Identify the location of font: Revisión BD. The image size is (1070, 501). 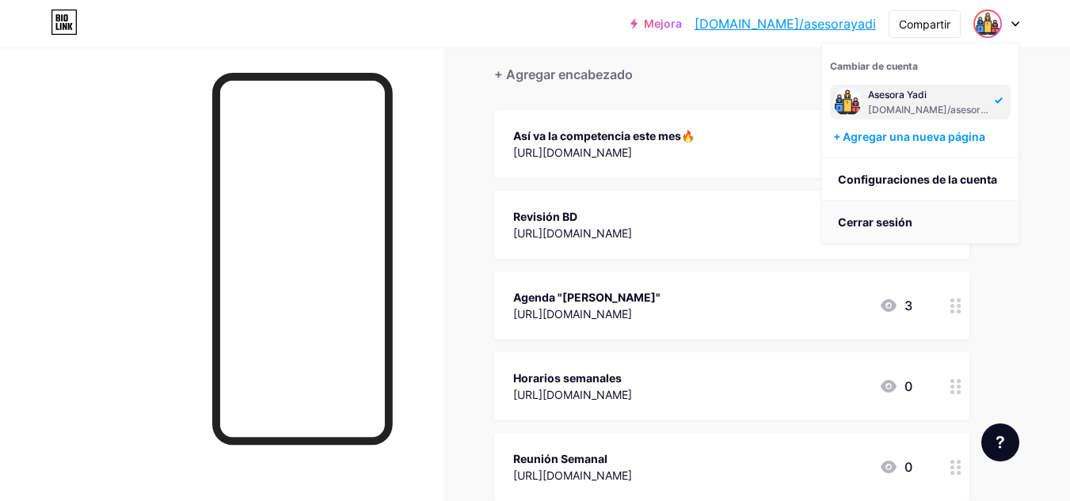
(545, 216).